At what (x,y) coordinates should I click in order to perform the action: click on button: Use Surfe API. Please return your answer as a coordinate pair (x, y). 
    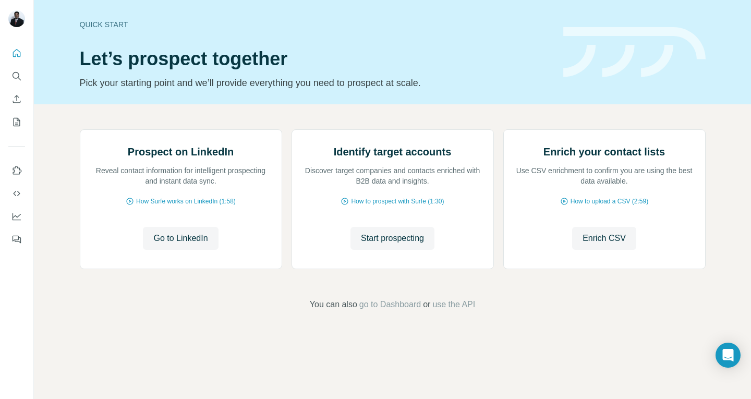
    Looking at the image, I should click on (17, 193).